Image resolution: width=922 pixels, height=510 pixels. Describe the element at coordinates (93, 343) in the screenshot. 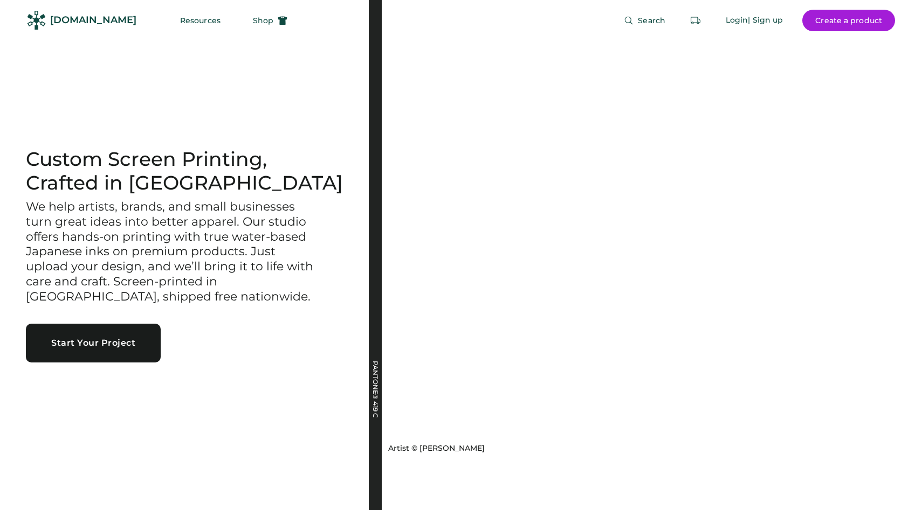

I see `button: Start Your Project` at that location.